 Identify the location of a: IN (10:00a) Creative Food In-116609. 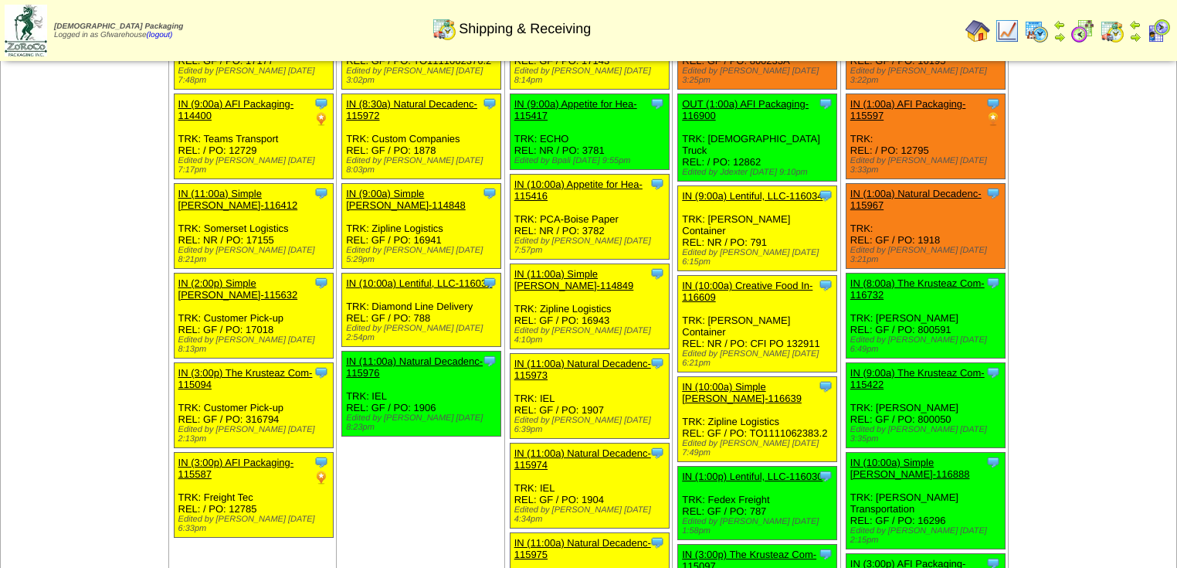
(747, 291).